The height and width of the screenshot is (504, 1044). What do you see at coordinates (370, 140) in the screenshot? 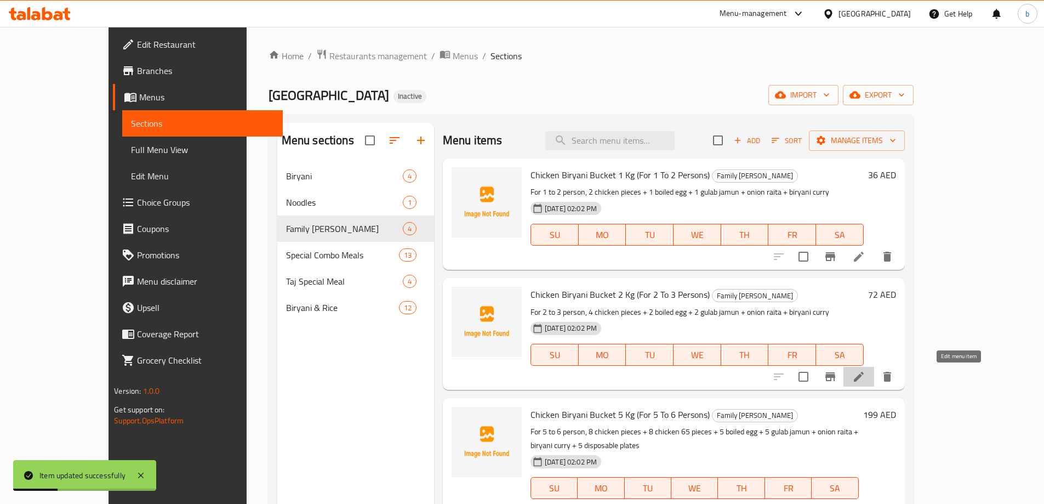
I see `span: Select all sections` at bounding box center [370, 140].